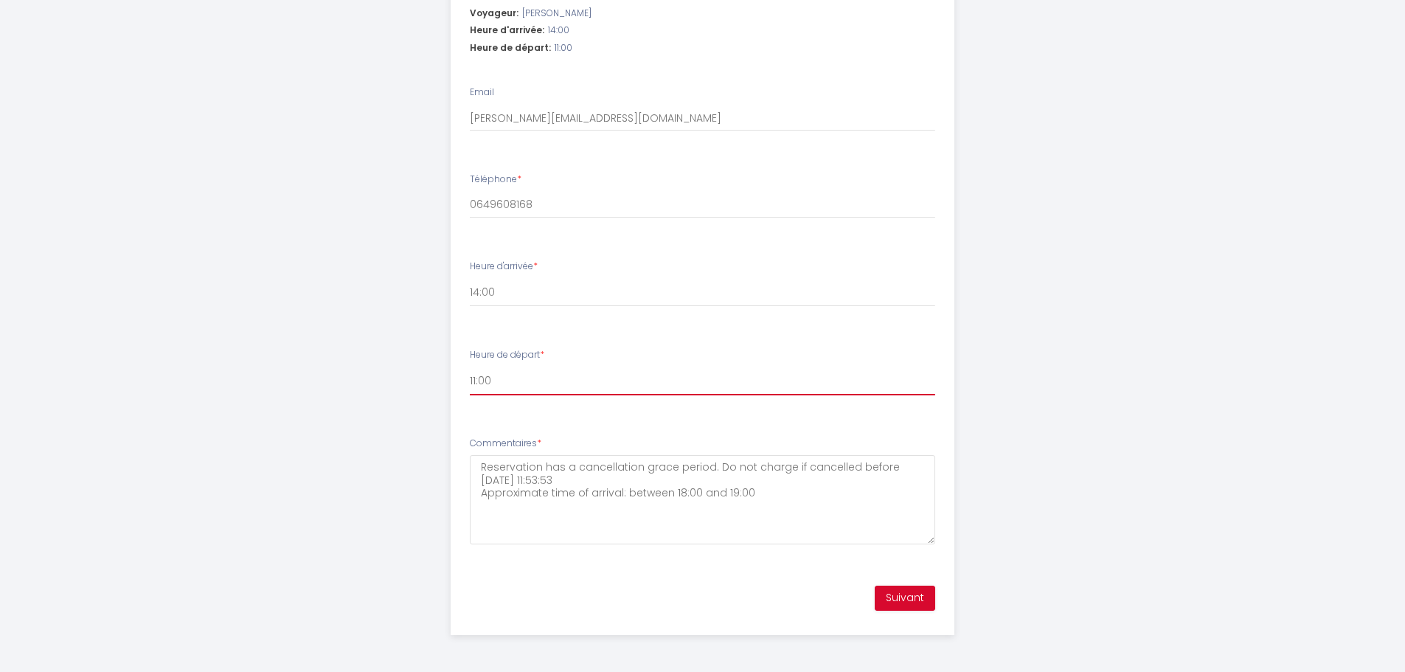 Image resolution: width=1405 pixels, height=672 pixels. What do you see at coordinates (905, 598) in the screenshot?
I see `button: Suivant` at bounding box center [905, 598].